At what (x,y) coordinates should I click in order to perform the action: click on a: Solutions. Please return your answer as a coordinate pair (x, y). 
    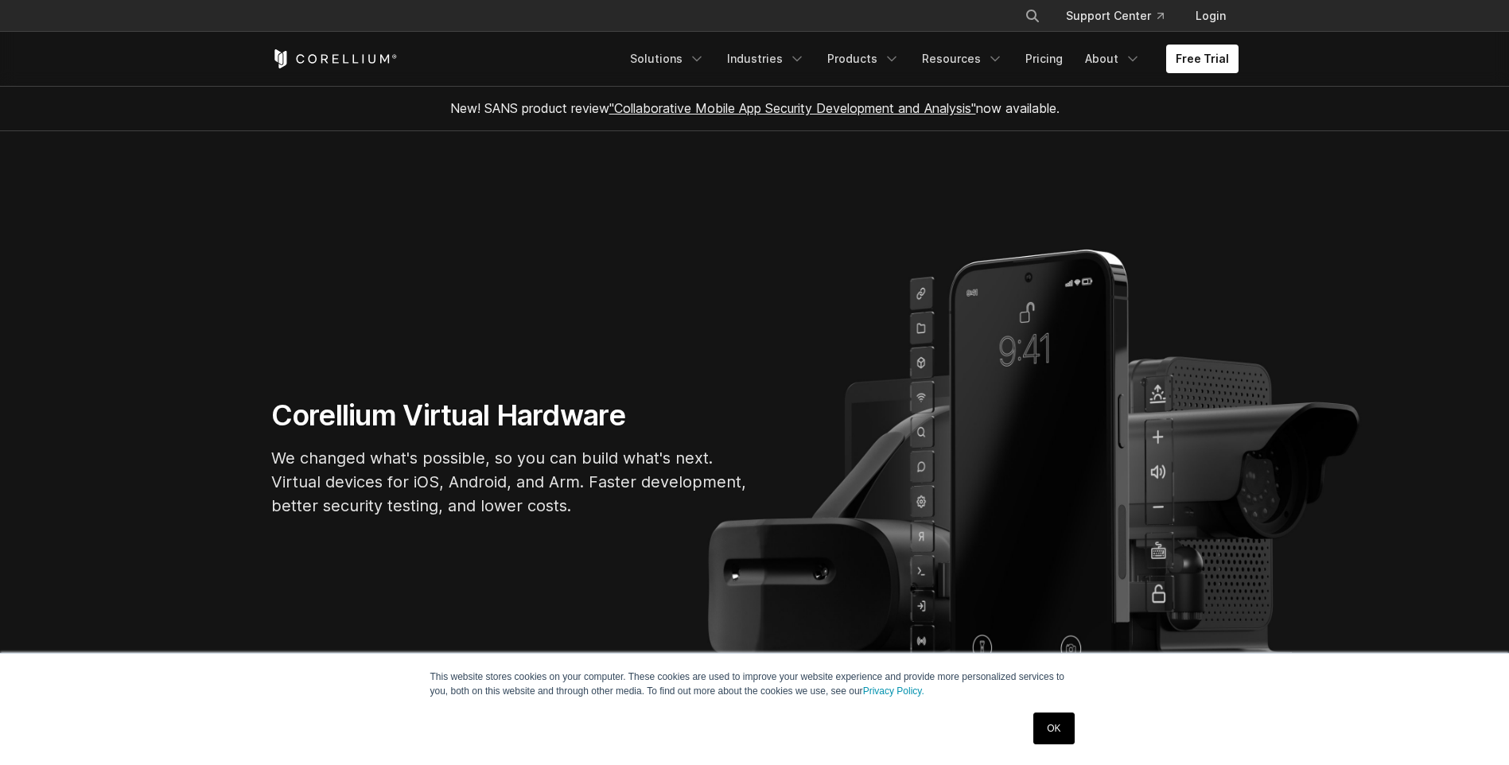
    Looking at the image, I should click on (668, 59).